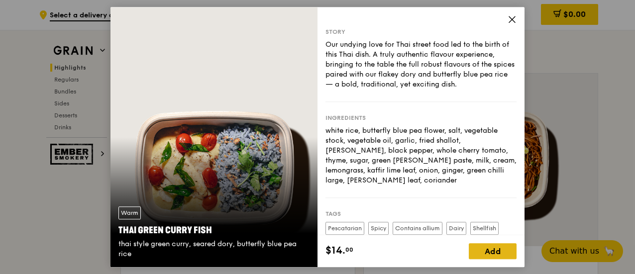 The width and height of the screenshot is (635, 274). Describe the element at coordinates (417, 228) in the screenshot. I see `label: Contains allium` at that location.